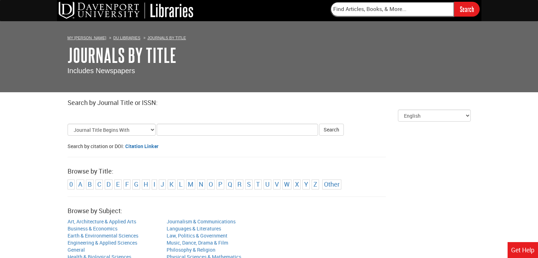 This screenshot has height=258, width=538. What do you see at coordinates (268, 184) in the screenshot?
I see `a: Browse by U` at bounding box center [268, 184].